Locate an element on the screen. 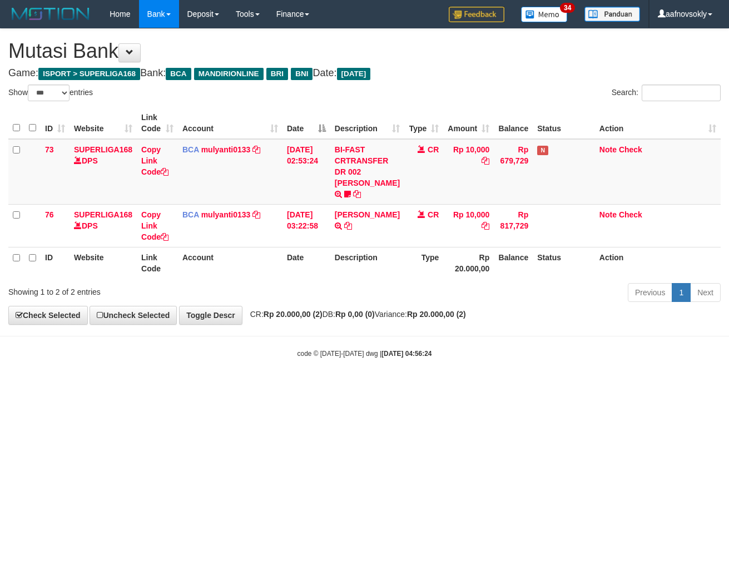  th: Type is located at coordinates (424, 263).